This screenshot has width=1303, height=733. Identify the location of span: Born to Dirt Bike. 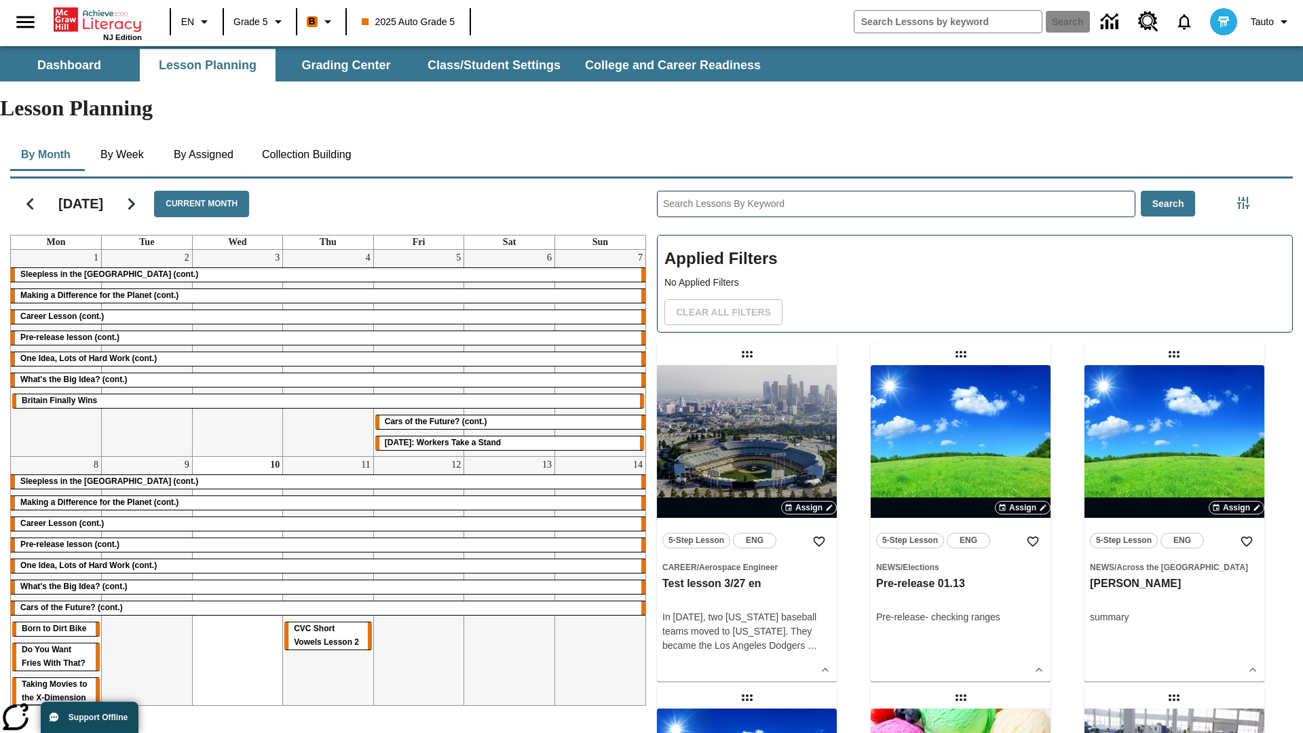
(54, 629).